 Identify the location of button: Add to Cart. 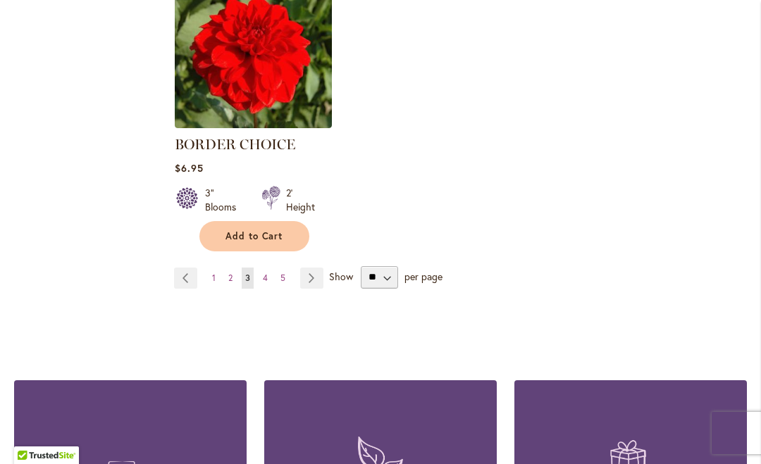
(254, 236).